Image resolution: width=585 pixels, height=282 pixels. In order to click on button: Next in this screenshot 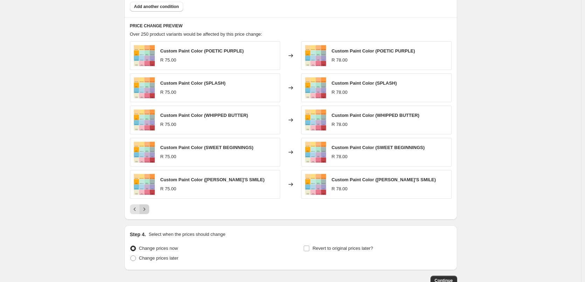, I will do `click(144, 209)`.